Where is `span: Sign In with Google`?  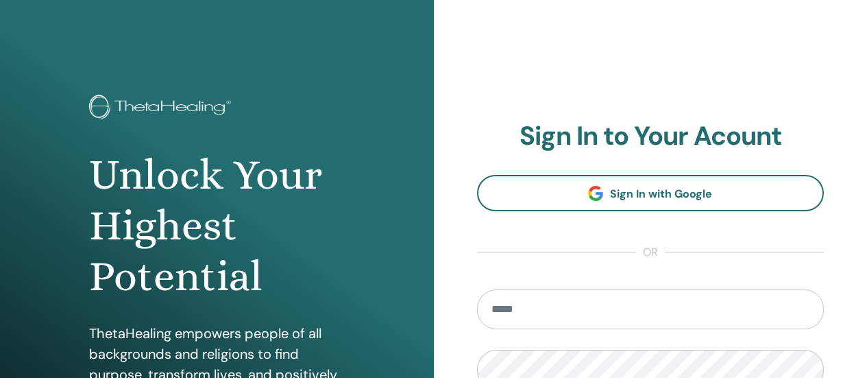
span: Sign In with Google is located at coordinates (661, 193).